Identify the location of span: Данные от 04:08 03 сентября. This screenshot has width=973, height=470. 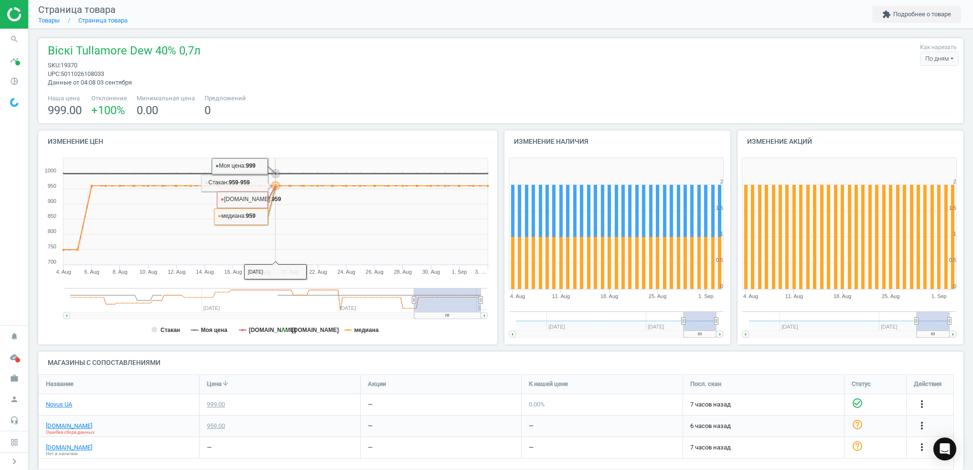
(90, 82).